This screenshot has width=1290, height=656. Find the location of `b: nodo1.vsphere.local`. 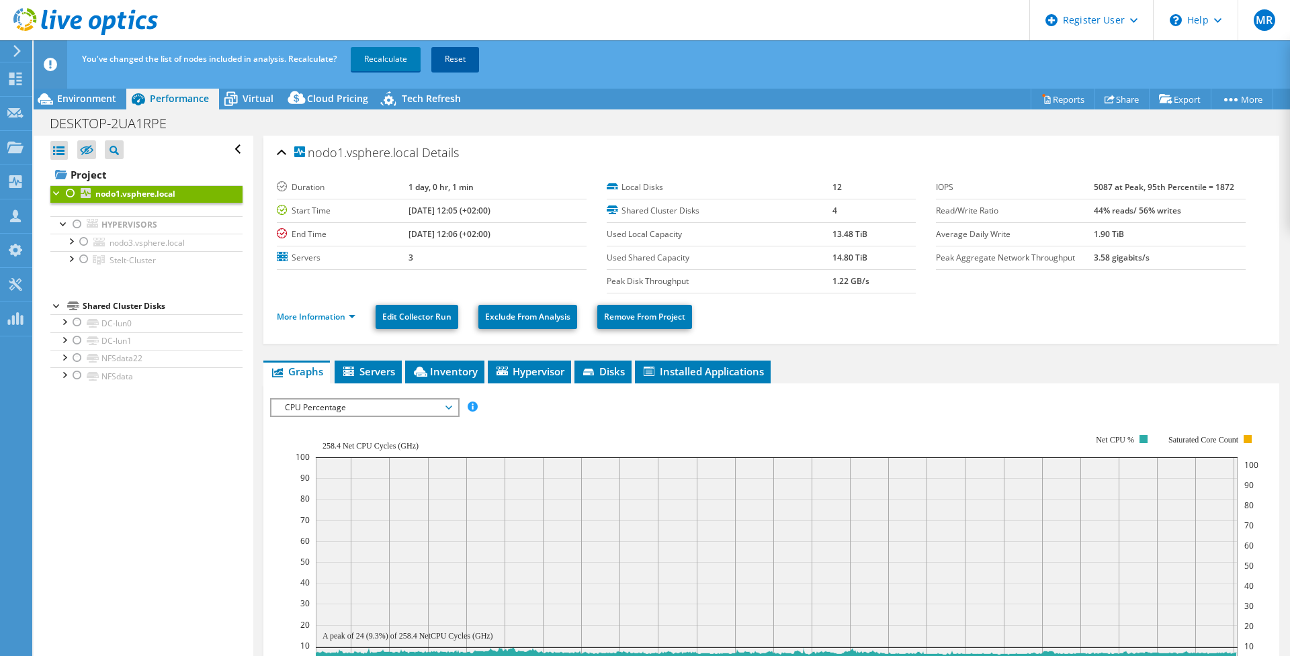

b: nodo1.vsphere.local is located at coordinates (135, 193).